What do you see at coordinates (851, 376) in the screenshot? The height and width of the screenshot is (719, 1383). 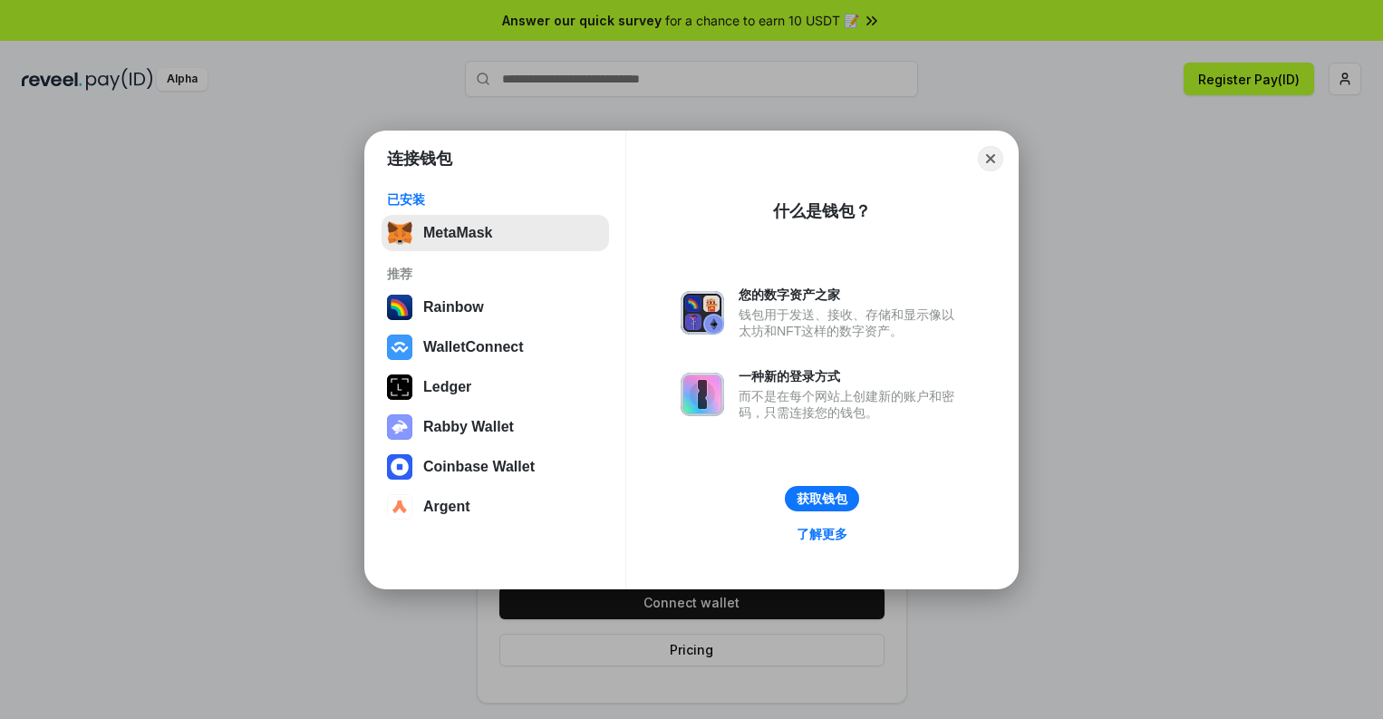 I see `div: 一种新的登录方式` at bounding box center [851, 376].